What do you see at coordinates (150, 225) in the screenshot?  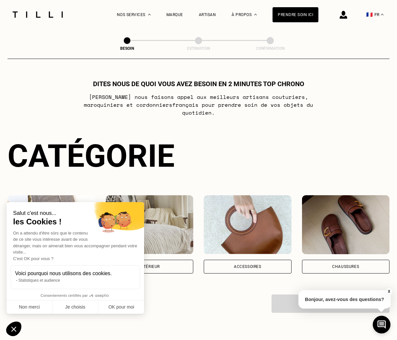 I see `img: Intérieur` at bounding box center [150, 225].